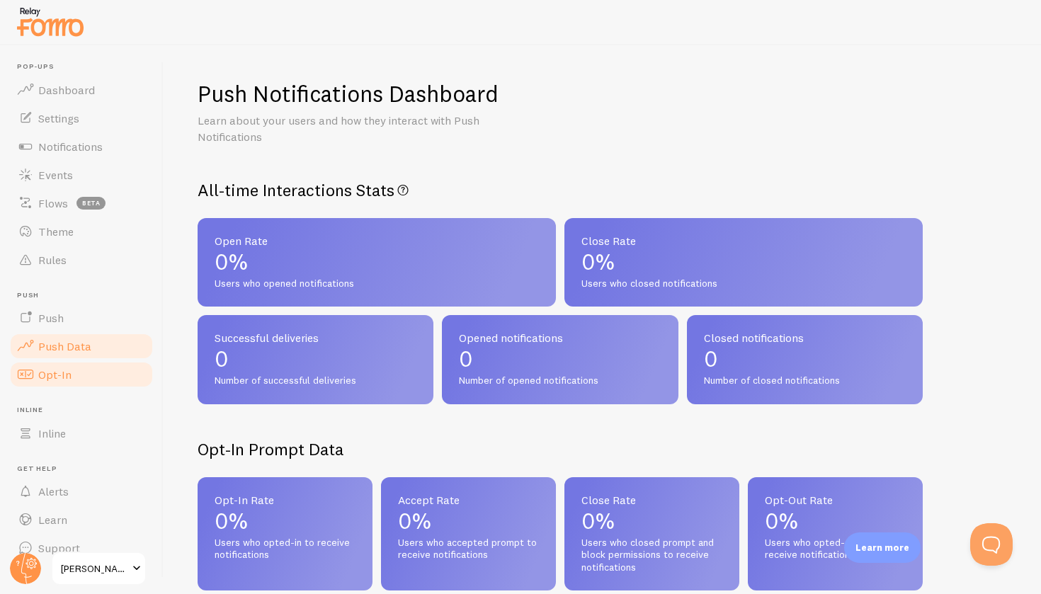  What do you see at coordinates (835, 500) in the screenshot?
I see `span: Opt-Out Rate` at bounding box center [835, 500].